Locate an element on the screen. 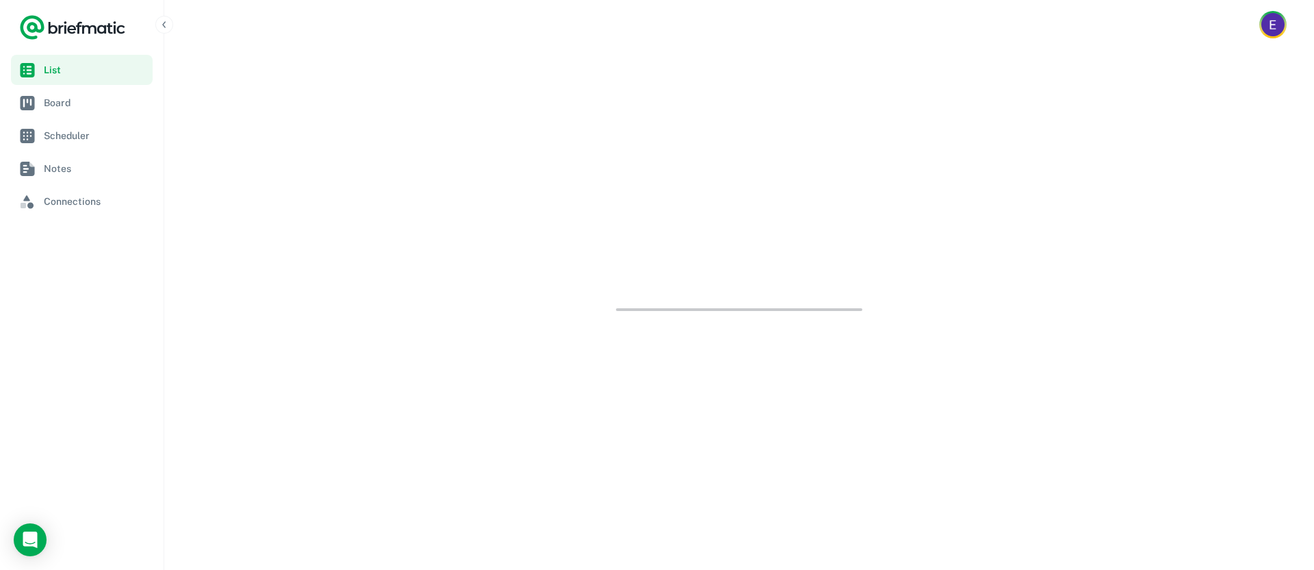 The image size is (1314, 570). span: Scheduler is located at coordinates (95, 136).